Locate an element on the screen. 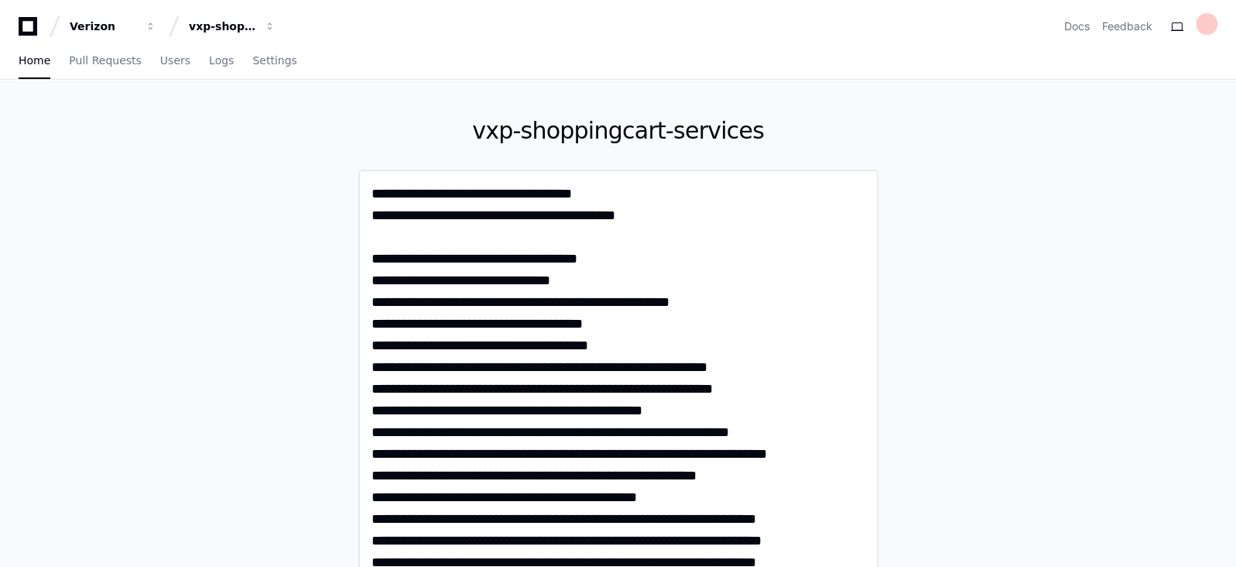 This screenshot has height=567, width=1236. button: vxp-shoppingcart-services is located at coordinates (232, 26).